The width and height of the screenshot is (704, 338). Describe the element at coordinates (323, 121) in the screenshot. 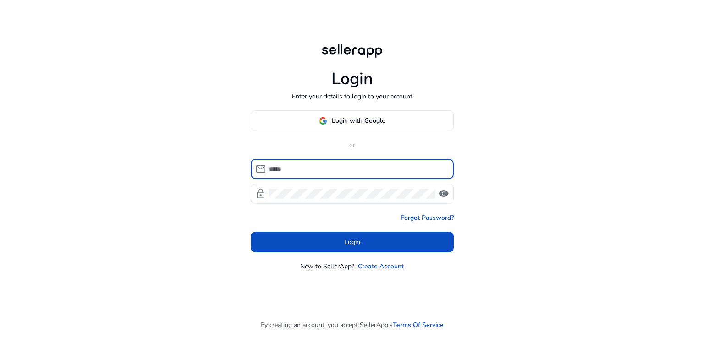

I see `img: google-logo.svg` at that location.